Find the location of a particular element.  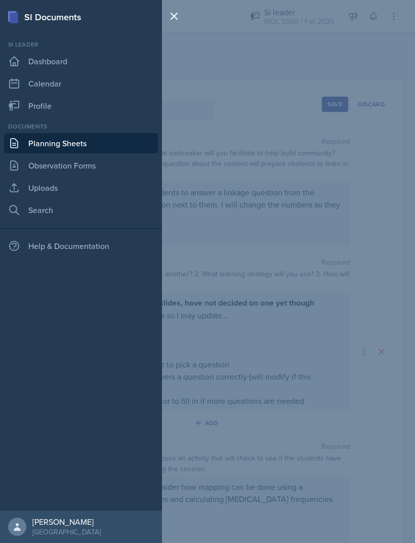

a: Dashboard is located at coordinates (81, 61).